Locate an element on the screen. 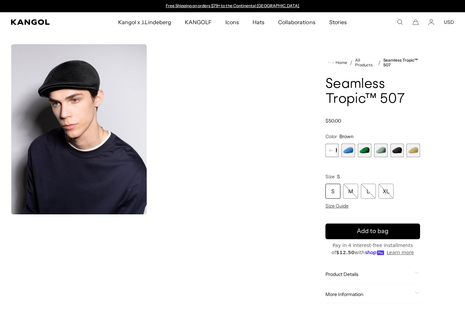 The image size is (465, 312). nav: breadcrumbs is located at coordinates (373, 63).